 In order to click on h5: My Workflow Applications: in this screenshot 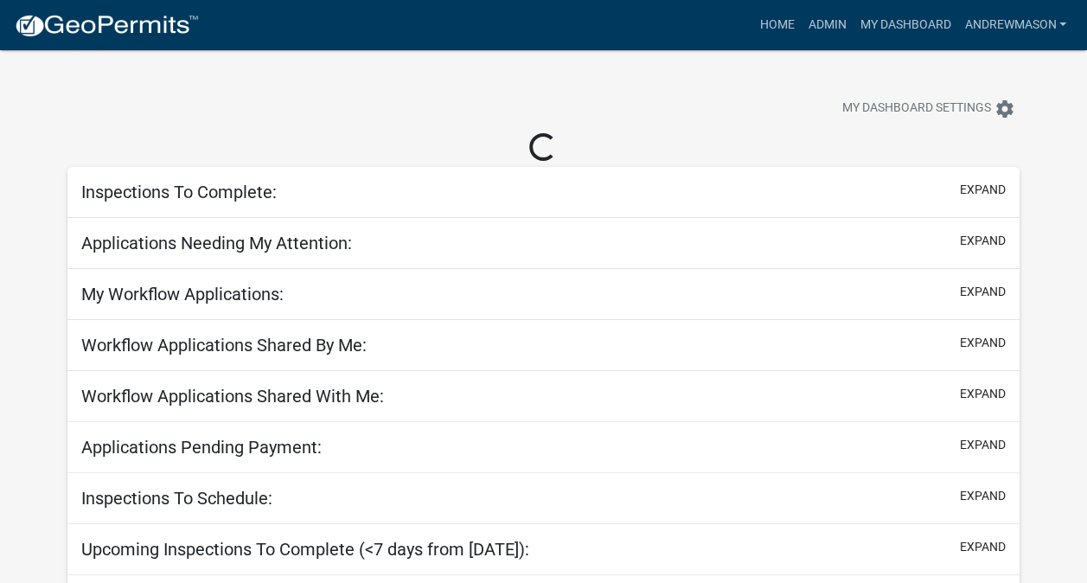, I will do `click(182, 294)`.